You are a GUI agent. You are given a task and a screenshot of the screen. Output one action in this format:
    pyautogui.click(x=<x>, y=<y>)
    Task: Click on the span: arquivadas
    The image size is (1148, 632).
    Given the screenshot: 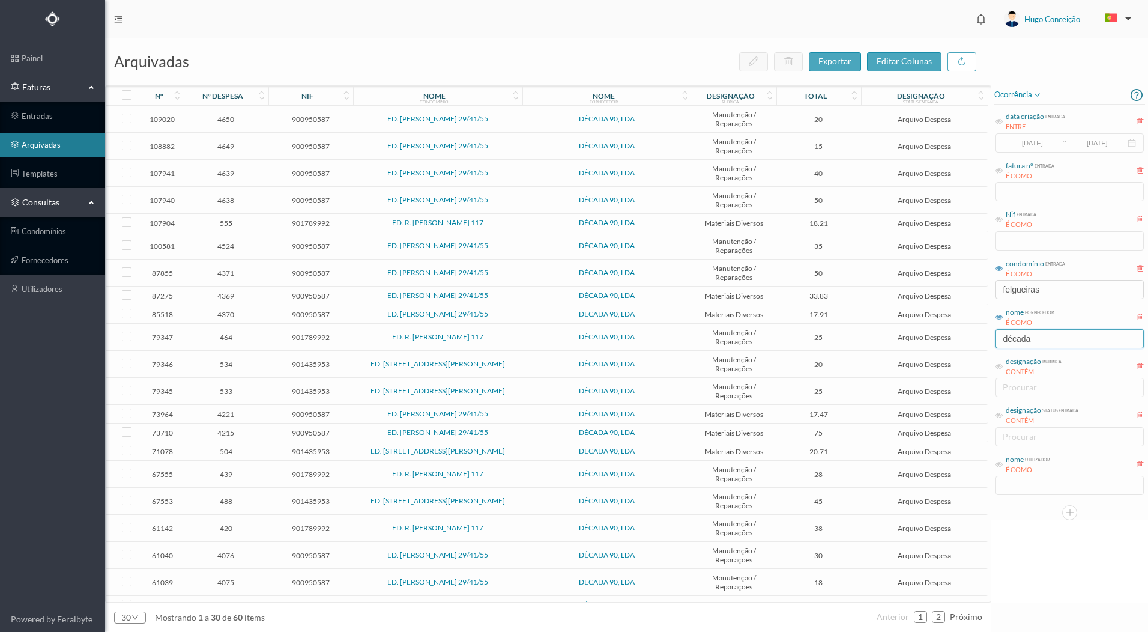 What is the action you would take?
    pyautogui.click(x=151, y=61)
    